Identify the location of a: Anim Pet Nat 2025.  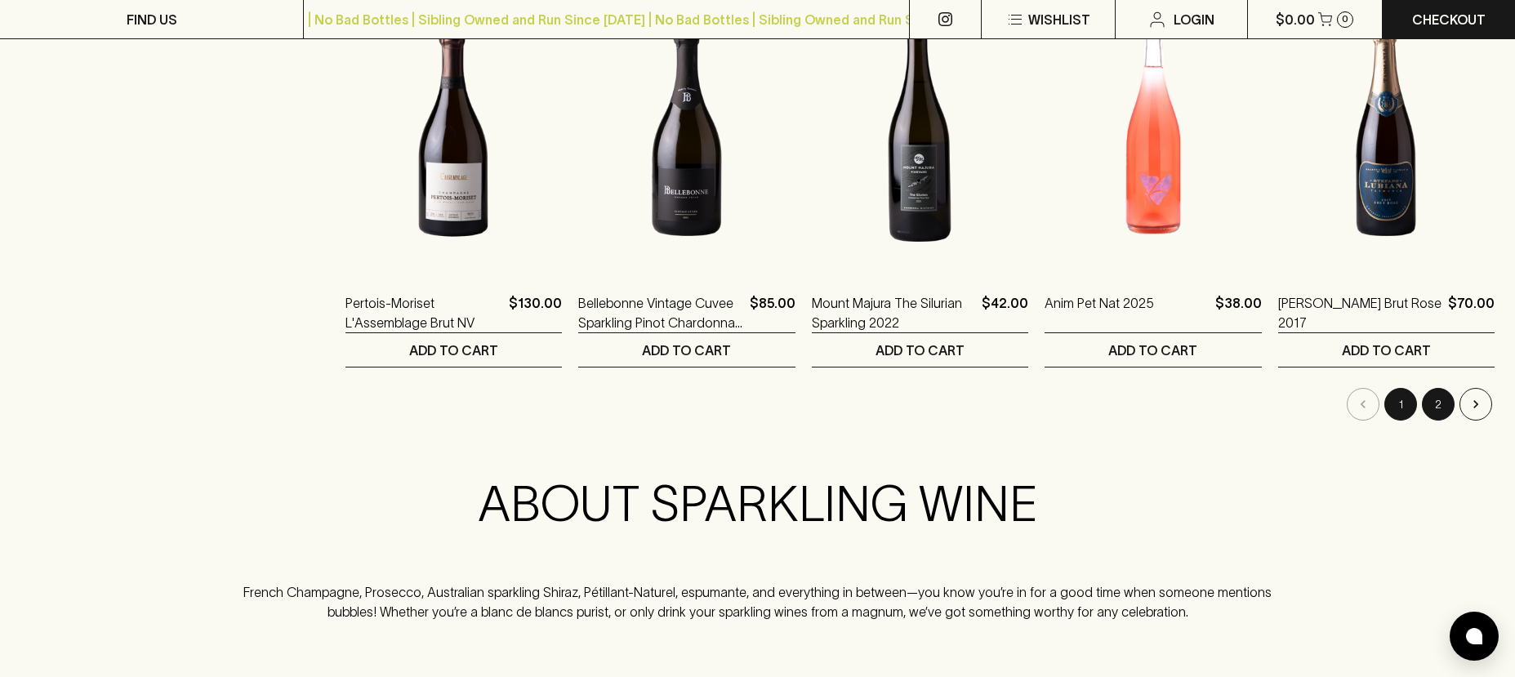
(1099, 313).